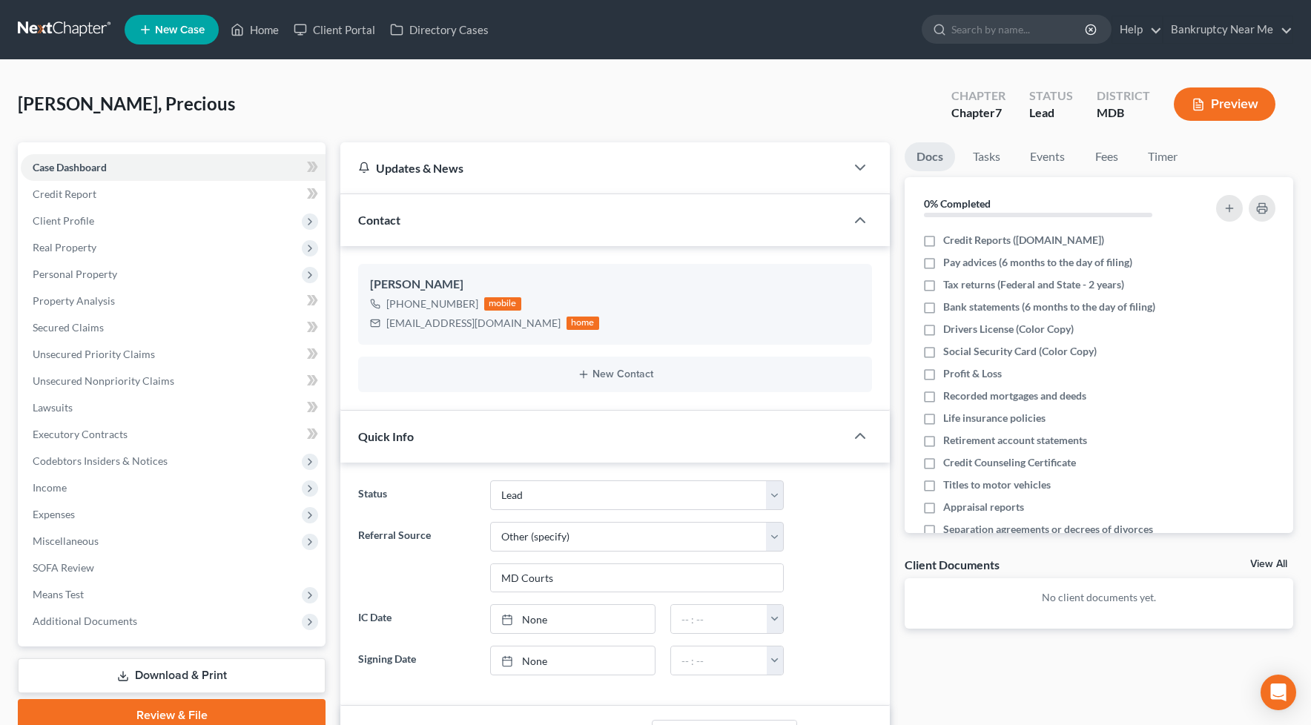  I want to click on span: Means Test, so click(58, 594).